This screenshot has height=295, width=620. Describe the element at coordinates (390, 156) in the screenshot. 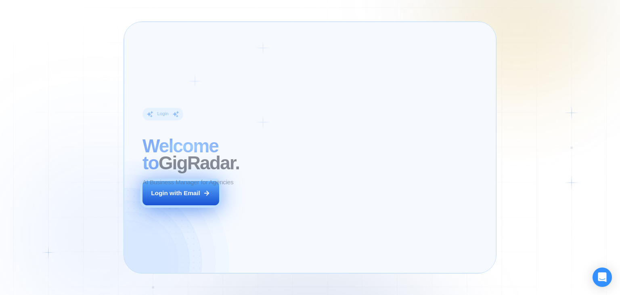

I see `h2: The next generation of lead generation.` at that location.